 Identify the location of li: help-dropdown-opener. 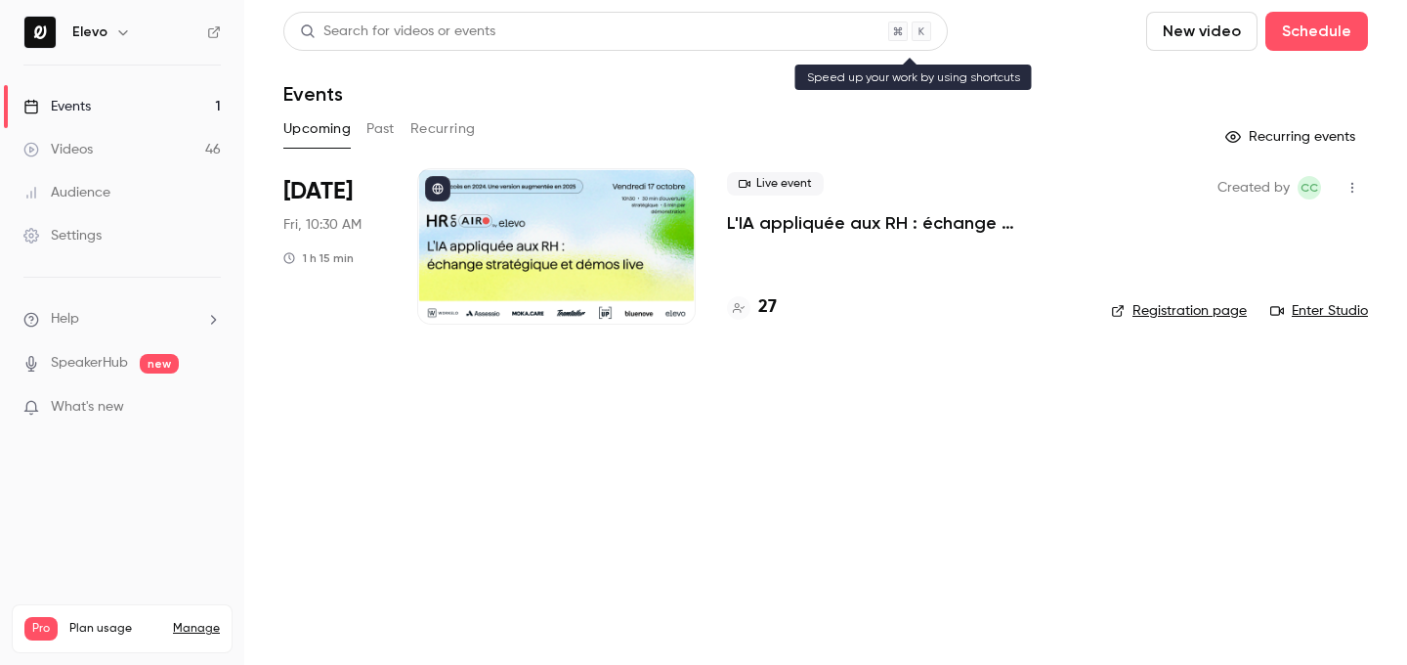
(122, 319).